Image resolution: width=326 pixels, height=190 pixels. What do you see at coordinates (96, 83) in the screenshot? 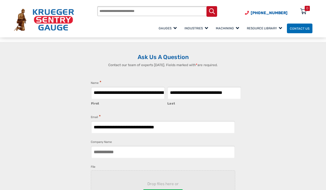
I see `legend: Name` at bounding box center [96, 83].